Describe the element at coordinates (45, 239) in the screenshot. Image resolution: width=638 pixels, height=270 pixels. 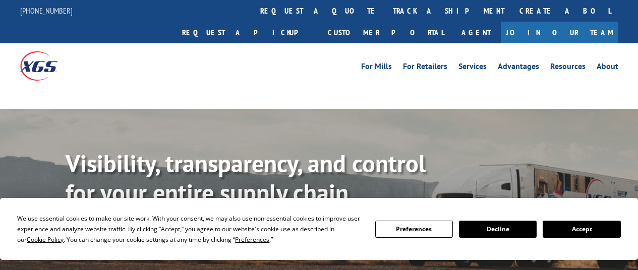
I see `span: Cookie Policy` at that location.